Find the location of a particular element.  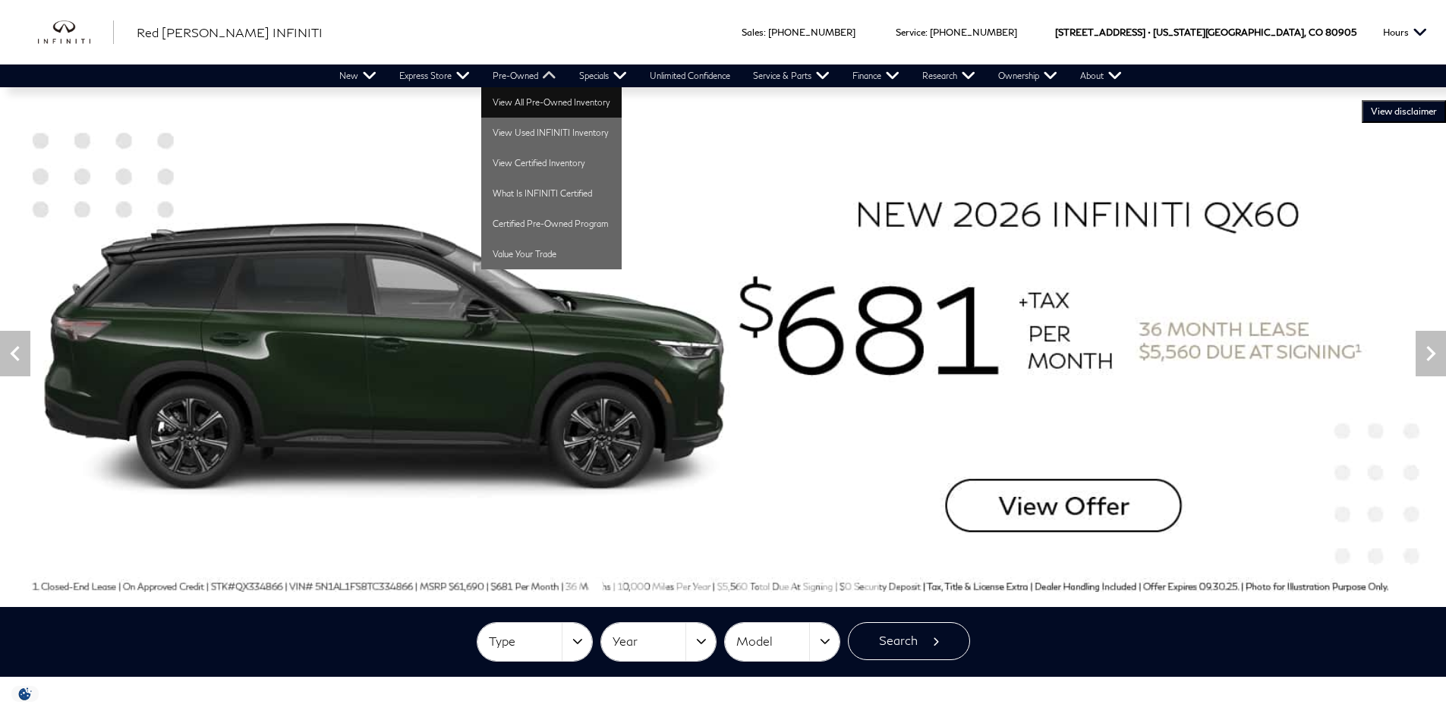

span: Go to slide 14 is located at coordinates (851, 587).